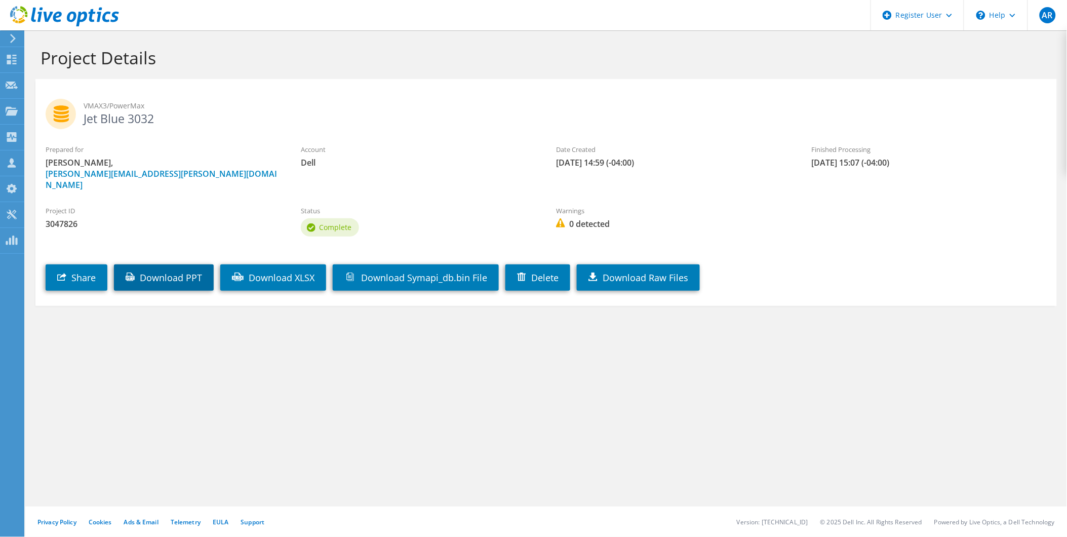  What do you see at coordinates (930, 149) in the screenshot?
I see `label: Finished Processing` at bounding box center [930, 149].